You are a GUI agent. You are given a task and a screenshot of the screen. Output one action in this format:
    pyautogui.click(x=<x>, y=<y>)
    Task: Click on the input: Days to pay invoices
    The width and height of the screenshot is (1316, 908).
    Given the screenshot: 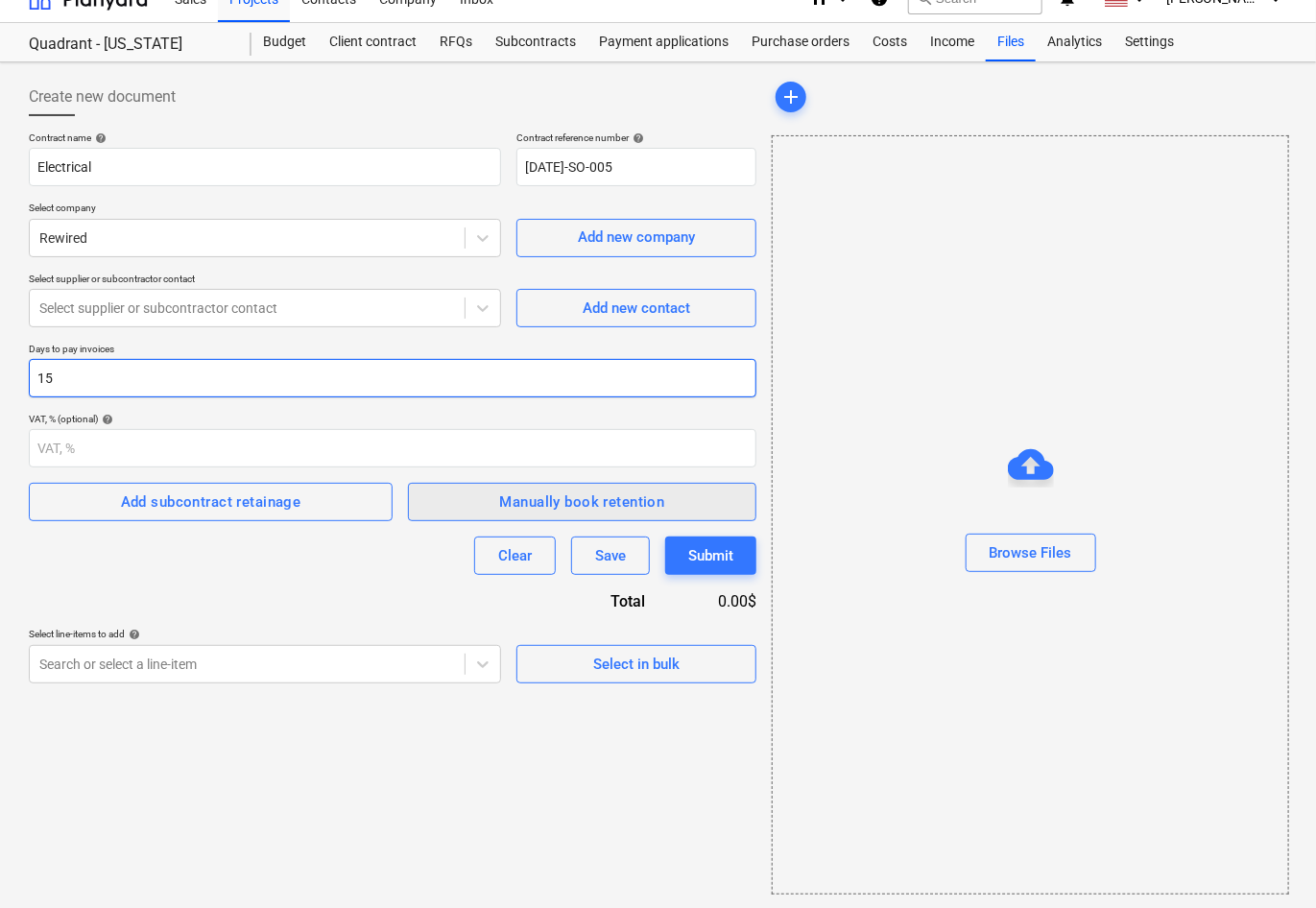 What is the action you would take?
    pyautogui.click(x=392, y=378)
    